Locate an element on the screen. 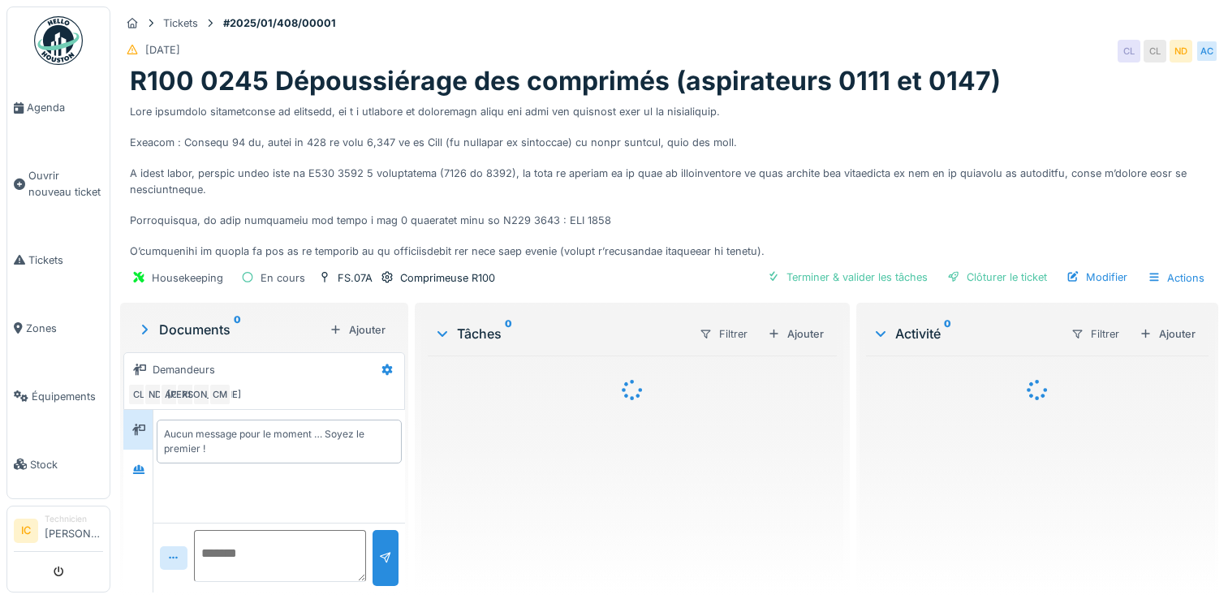 This screenshot has width=1228, height=599. div: Documents is located at coordinates (230, 330).